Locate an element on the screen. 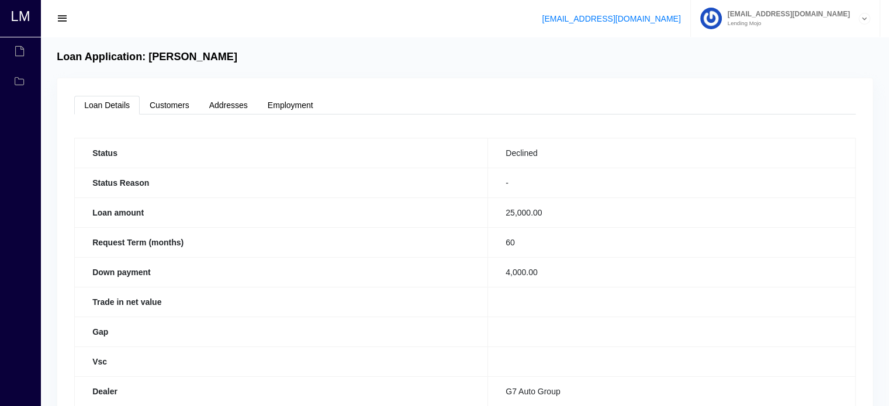  th: Request Term (months) is located at coordinates (281, 242).